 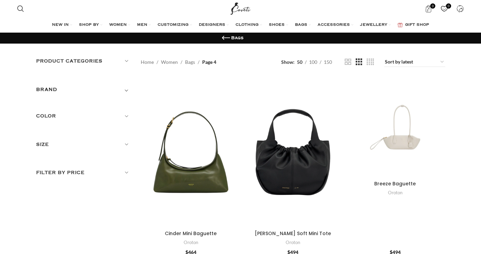 I want to click on a: Grid view 4, so click(x=370, y=62).